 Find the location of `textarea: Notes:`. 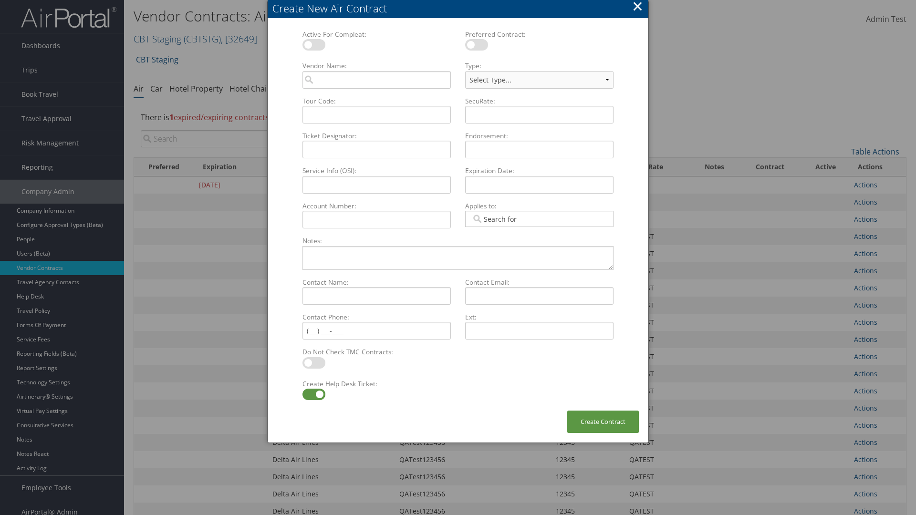

textarea: Notes: is located at coordinates (458, 258).